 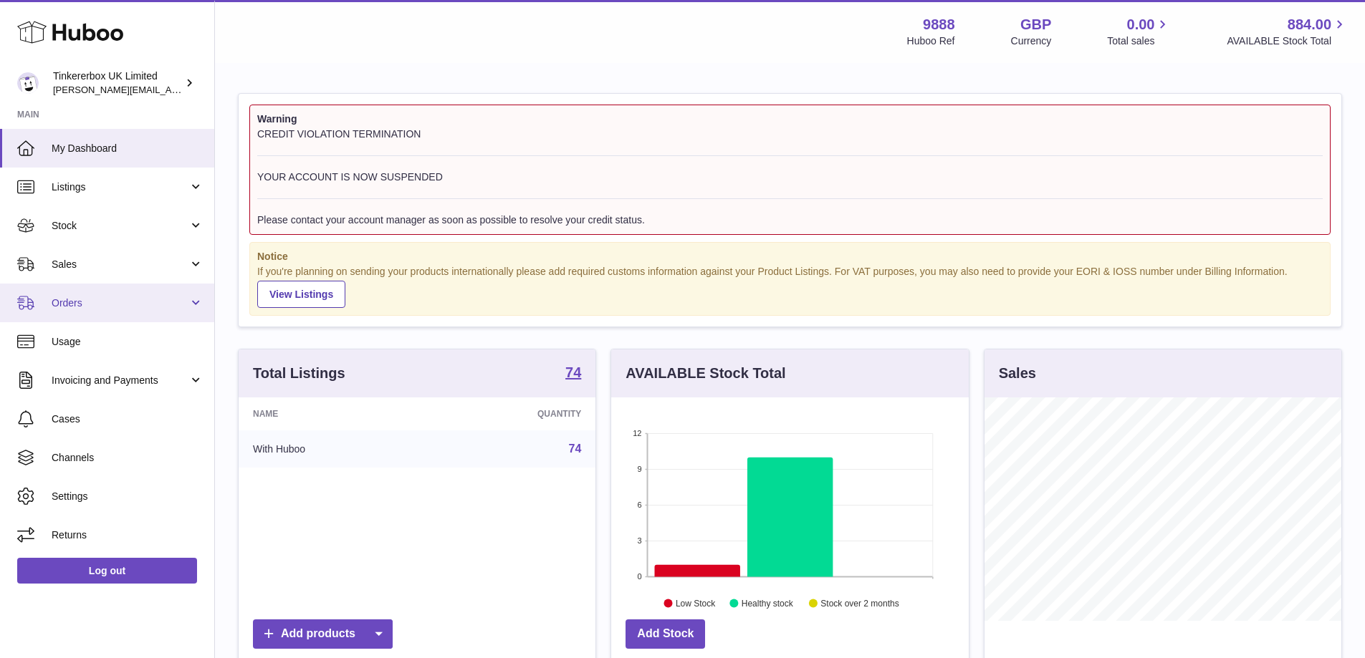 What do you see at coordinates (640, 469) in the screenshot?
I see `text: 9` at bounding box center [640, 469].